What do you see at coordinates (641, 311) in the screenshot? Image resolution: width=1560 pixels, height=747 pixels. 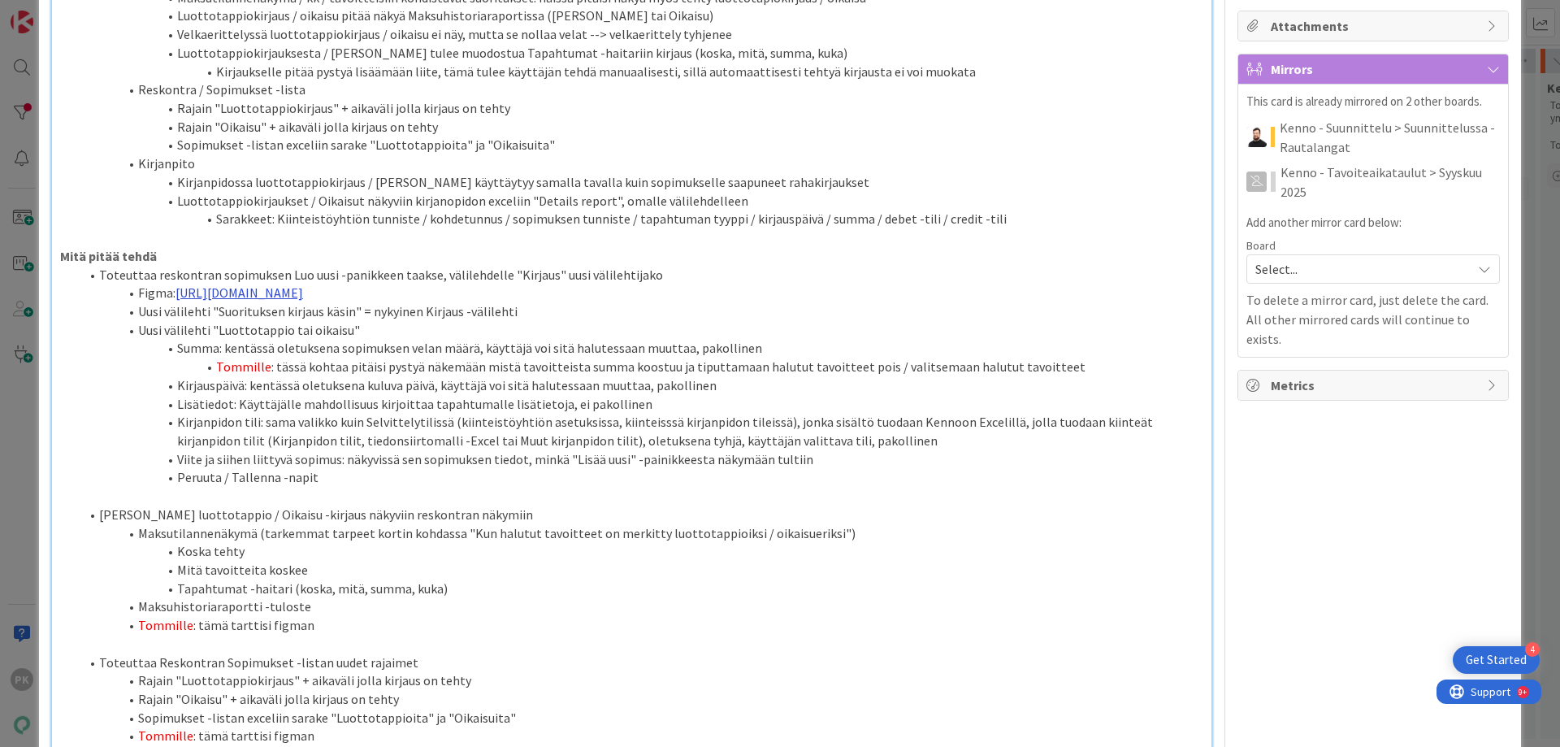 I see `li: Uusi välilehti "Suorituksen kirjaus käsin" = nykyinen Kirjaus -välilehti` at bounding box center [641, 311].